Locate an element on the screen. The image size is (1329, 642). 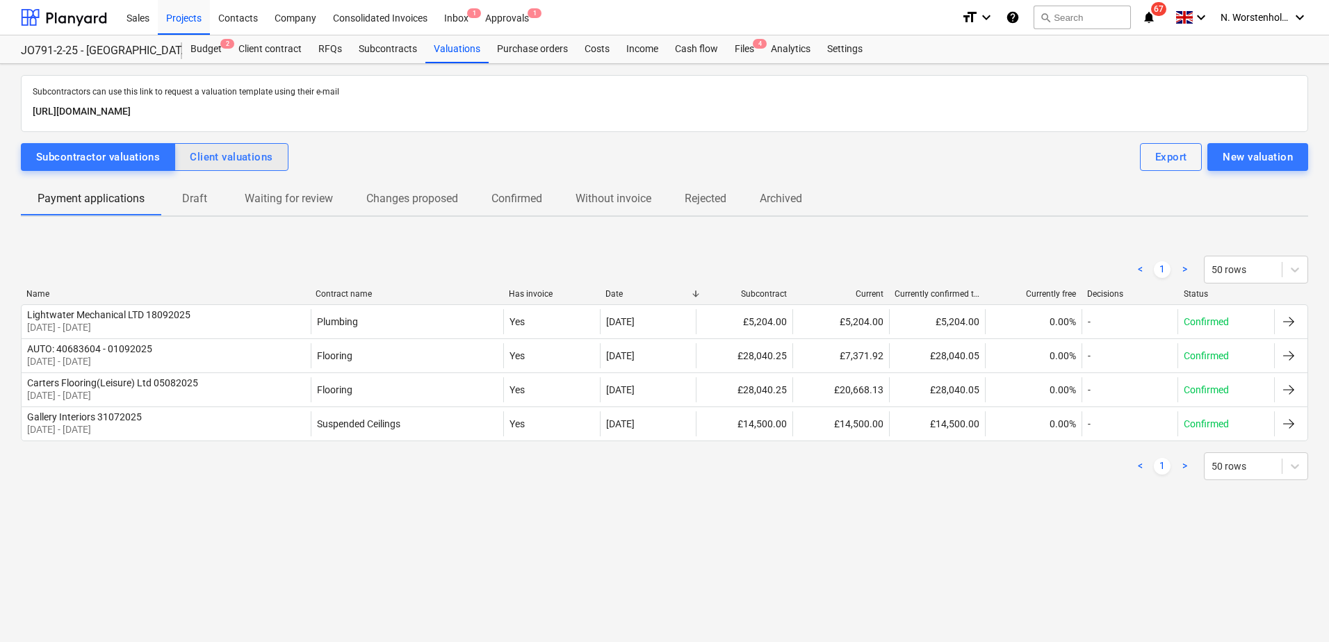
div: Current is located at coordinates (840, 294).